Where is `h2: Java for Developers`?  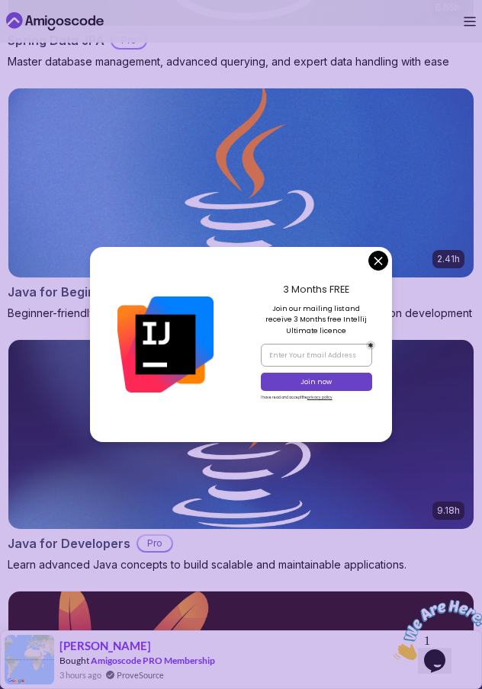 h2: Java for Developers is located at coordinates (69, 544).